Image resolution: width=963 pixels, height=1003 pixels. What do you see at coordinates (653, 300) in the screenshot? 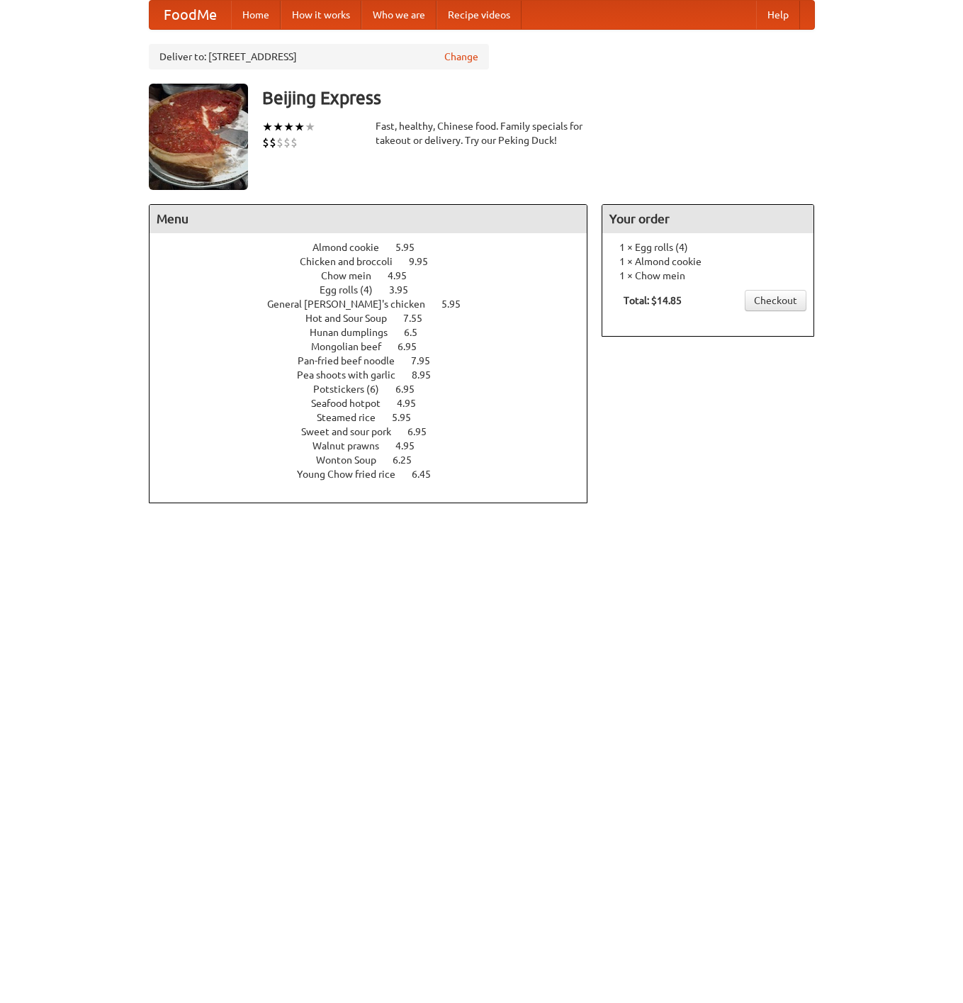
I see `b: Total: $14.85` at bounding box center [653, 300].